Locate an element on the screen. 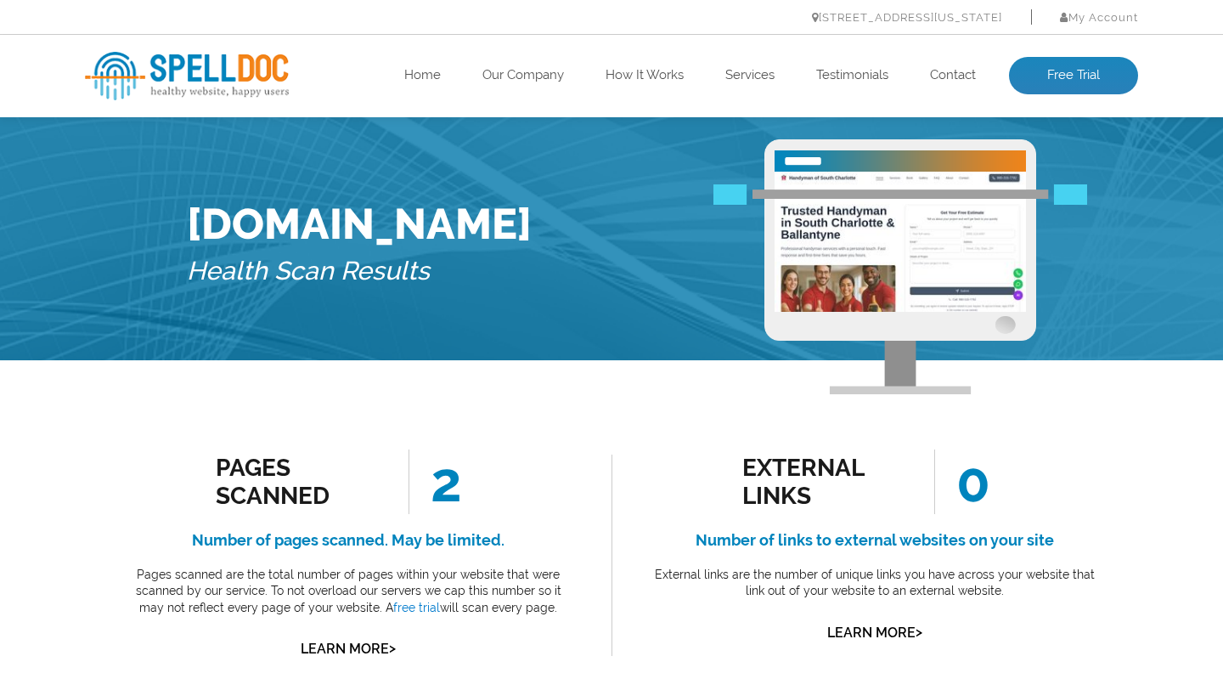  a: free trial is located at coordinates (416, 607).